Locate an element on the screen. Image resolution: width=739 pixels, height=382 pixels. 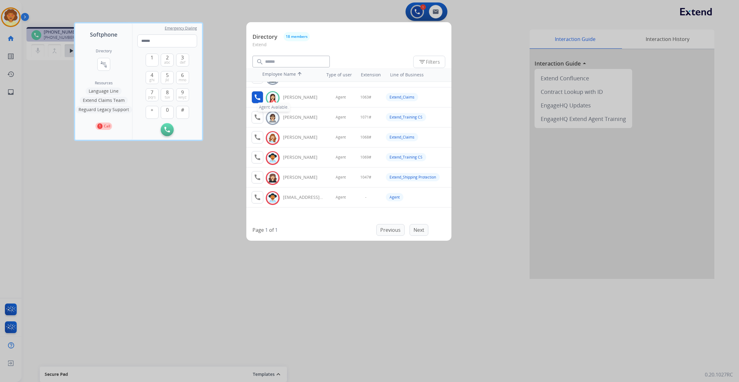
span: 1063# is located at coordinates (366, 97).